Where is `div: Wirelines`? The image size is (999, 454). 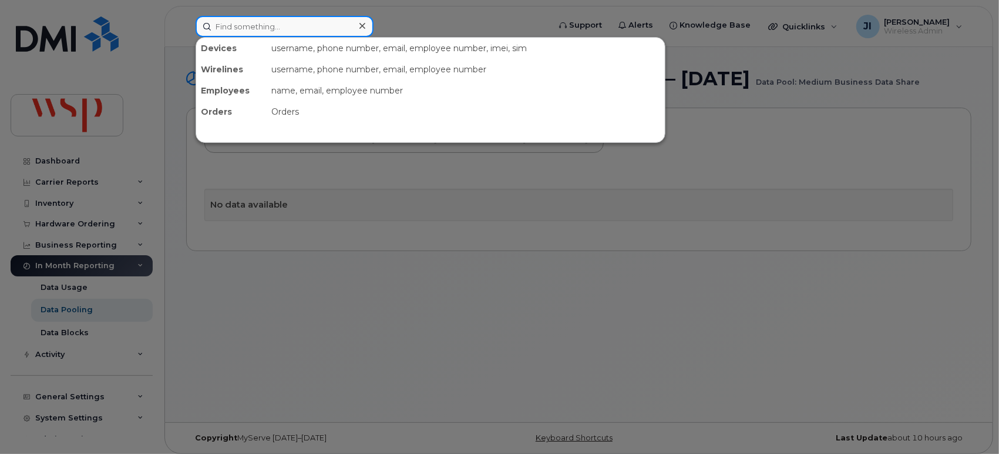 div: Wirelines is located at coordinates (231, 69).